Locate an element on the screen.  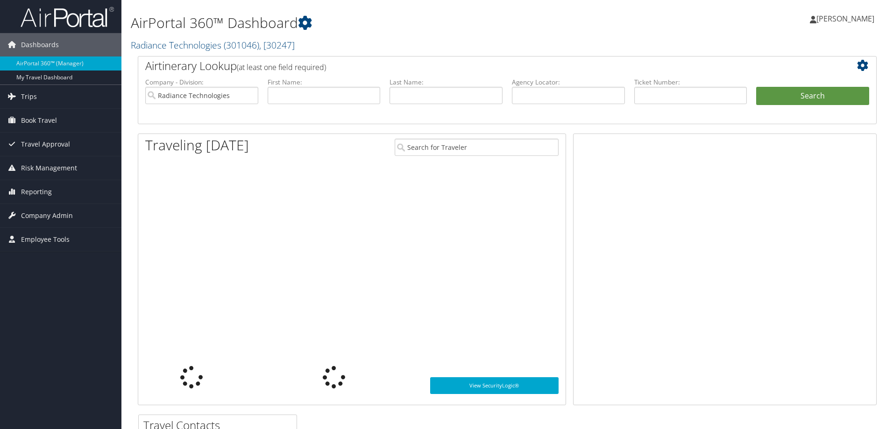
span: Reporting is located at coordinates (36, 192).